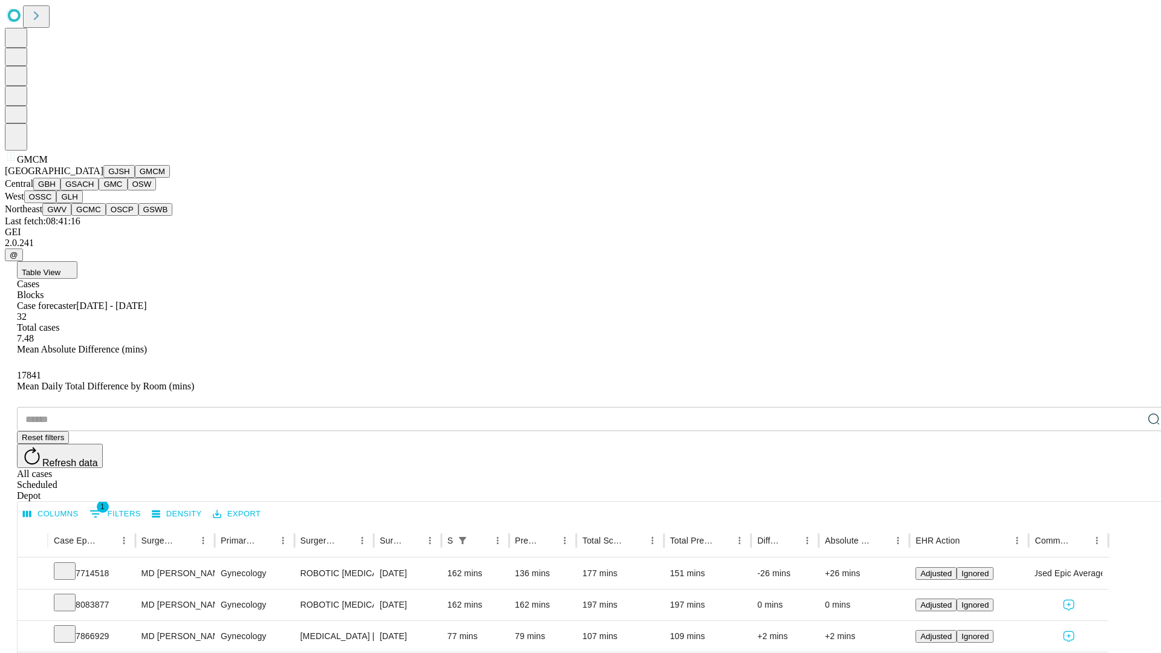 This screenshot has height=653, width=1161. I want to click on button: Density, so click(177, 514).